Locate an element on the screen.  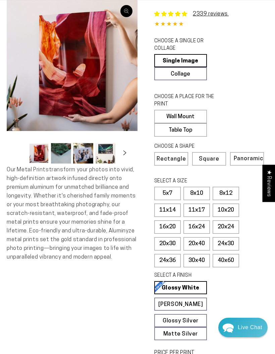
div: Click to open Judge.me floating reviews tab is located at coordinates (269, 183).